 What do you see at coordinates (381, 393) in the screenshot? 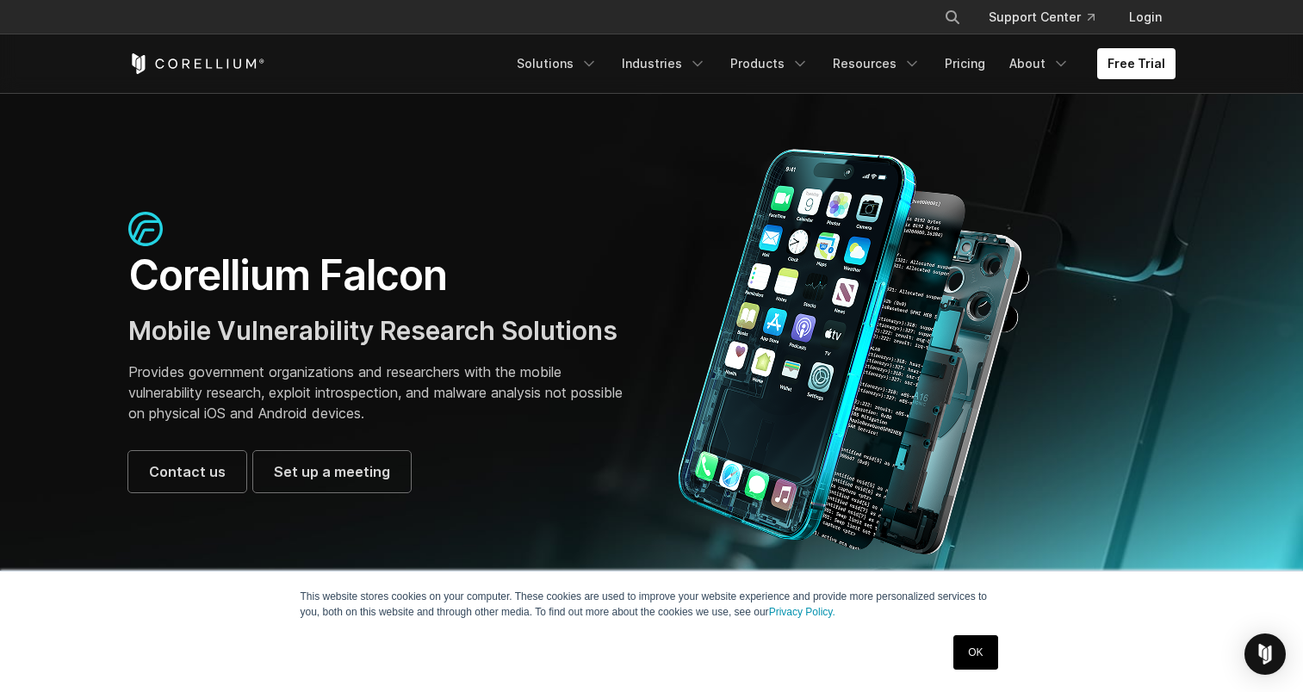
I see `p: Provides government organizations and researchers with the mobile vulnerability research, exploit...` at bounding box center [381, 393].